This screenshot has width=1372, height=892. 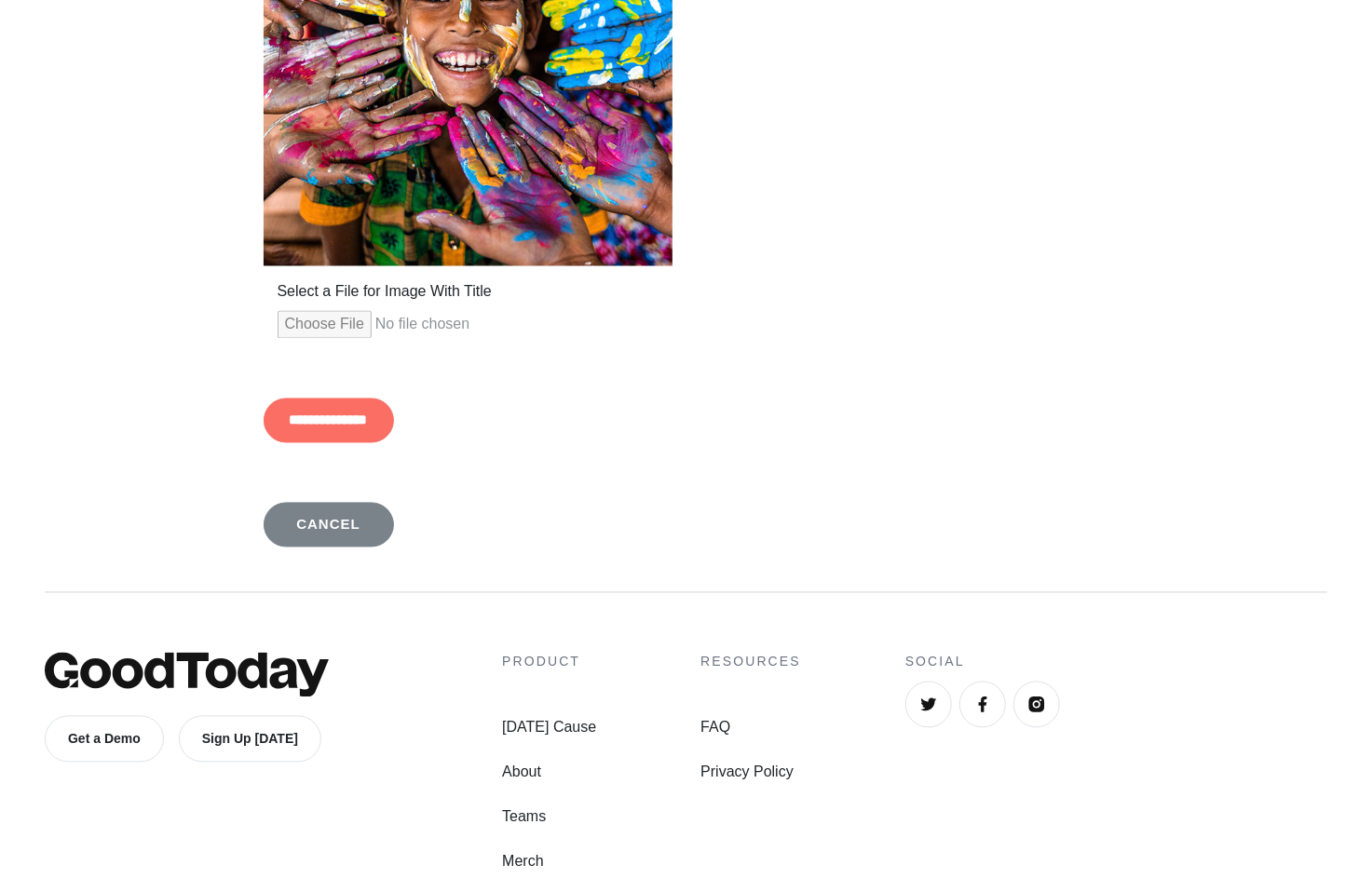 What do you see at coordinates (329, 525) in the screenshot?
I see `a: Cancel` at bounding box center [329, 525].